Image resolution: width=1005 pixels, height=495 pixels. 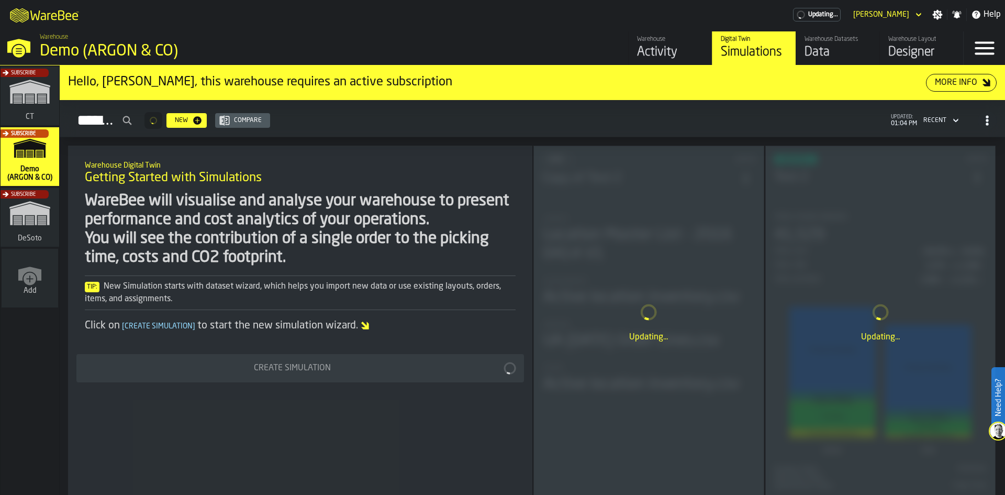 What do you see at coordinates (823, 15) in the screenshot?
I see `span: Updating...` at bounding box center [823, 15].